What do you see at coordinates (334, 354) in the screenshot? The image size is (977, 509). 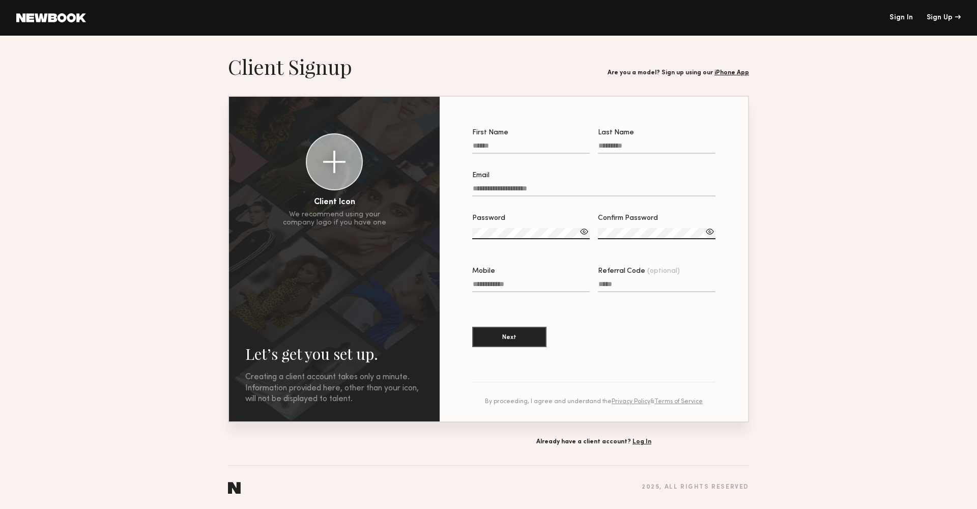 I see `h2: Let’s get you set up.` at bounding box center [334, 354].